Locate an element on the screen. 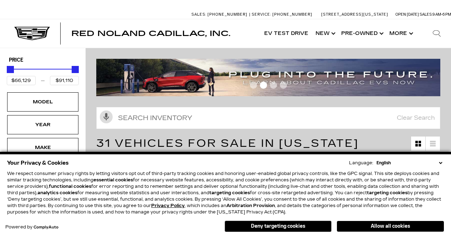 This screenshot has height=237, width=451. span: Go to slide 4 is located at coordinates (283, 85).